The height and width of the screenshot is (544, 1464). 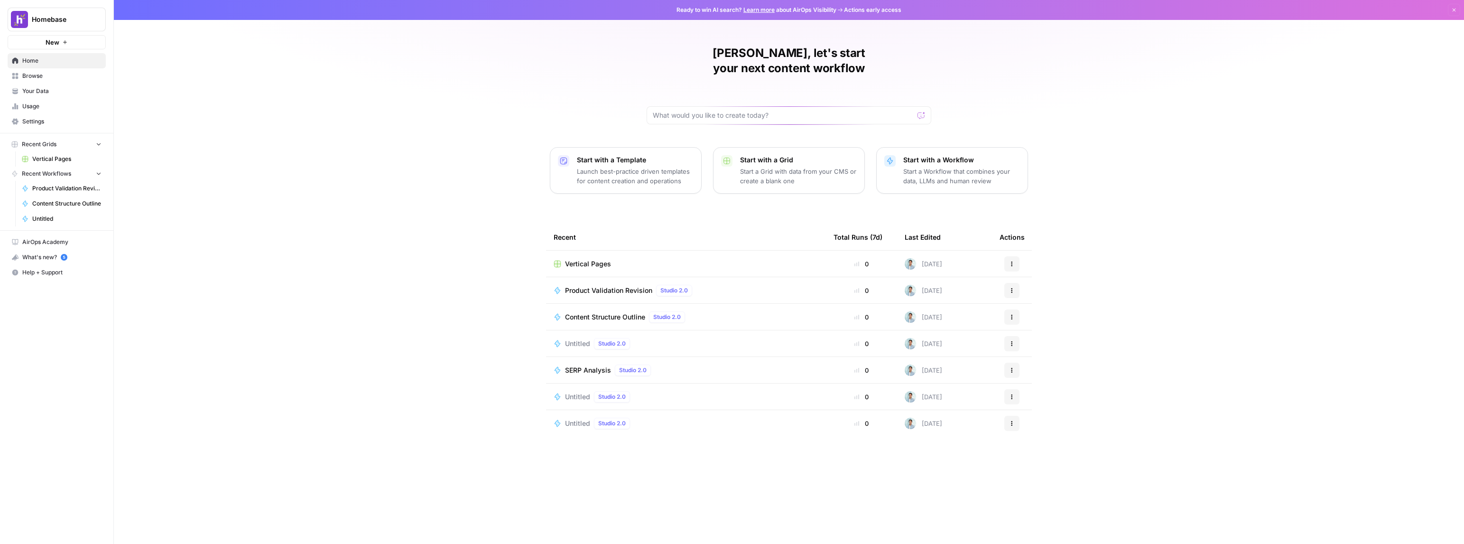 I want to click on span: Recent Grids, so click(x=39, y=144).